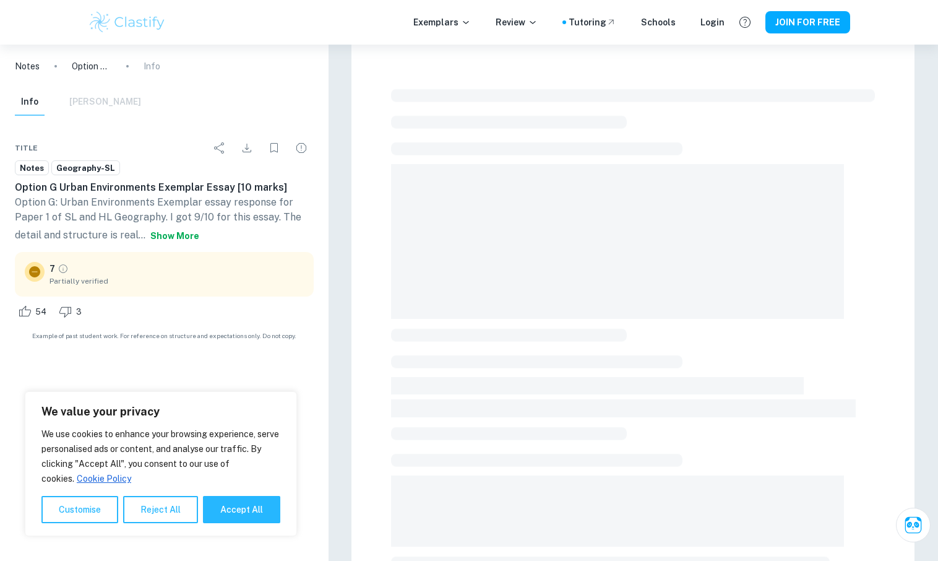 The width and height of the screenshot is (938, 561). Describe the element at coordinates (80, 509) in the screenshot. I see `button: Customise` at that location.